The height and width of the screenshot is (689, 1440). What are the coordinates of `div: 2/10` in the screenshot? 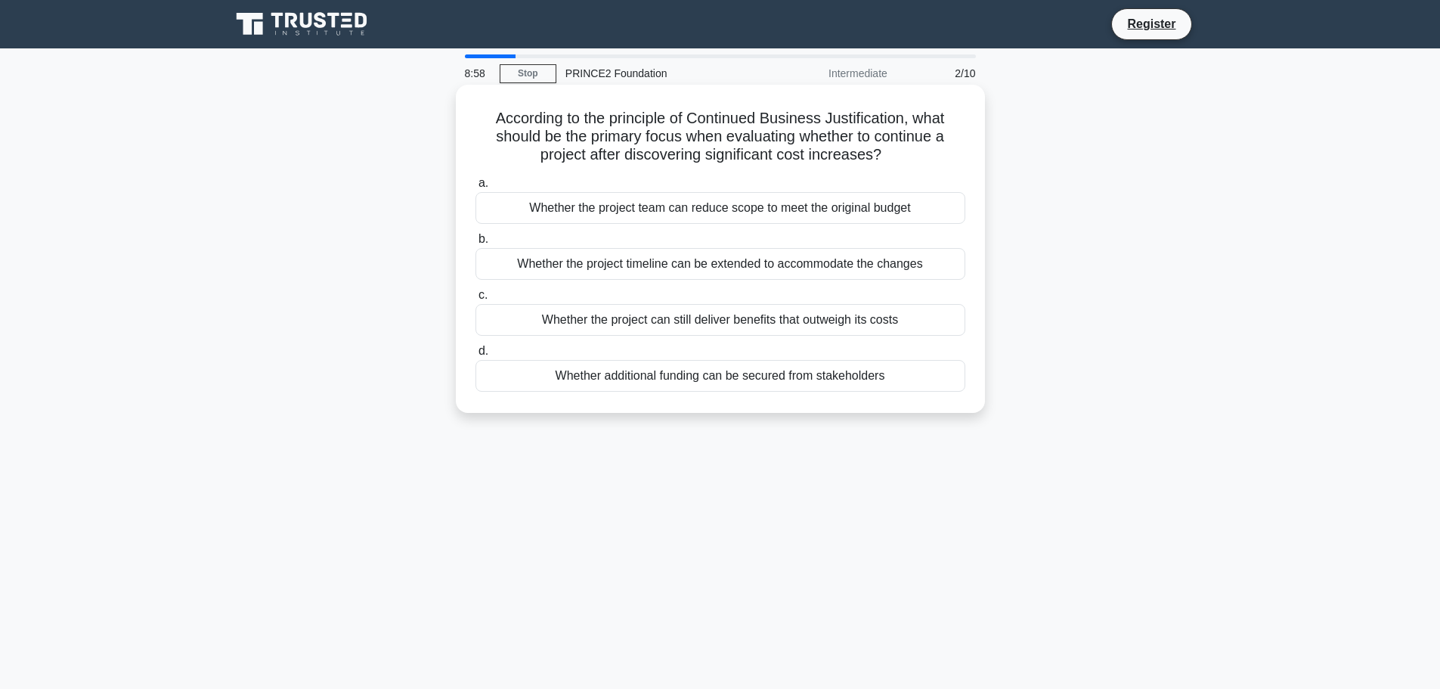 It's located at (940, 73).